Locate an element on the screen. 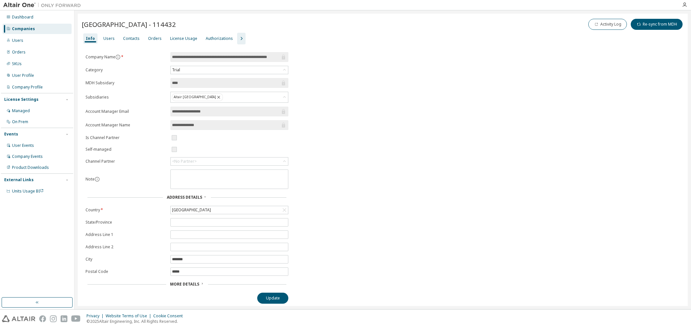 The image size is (691, 328). div: User Profile is located at coordinates (23, 75).